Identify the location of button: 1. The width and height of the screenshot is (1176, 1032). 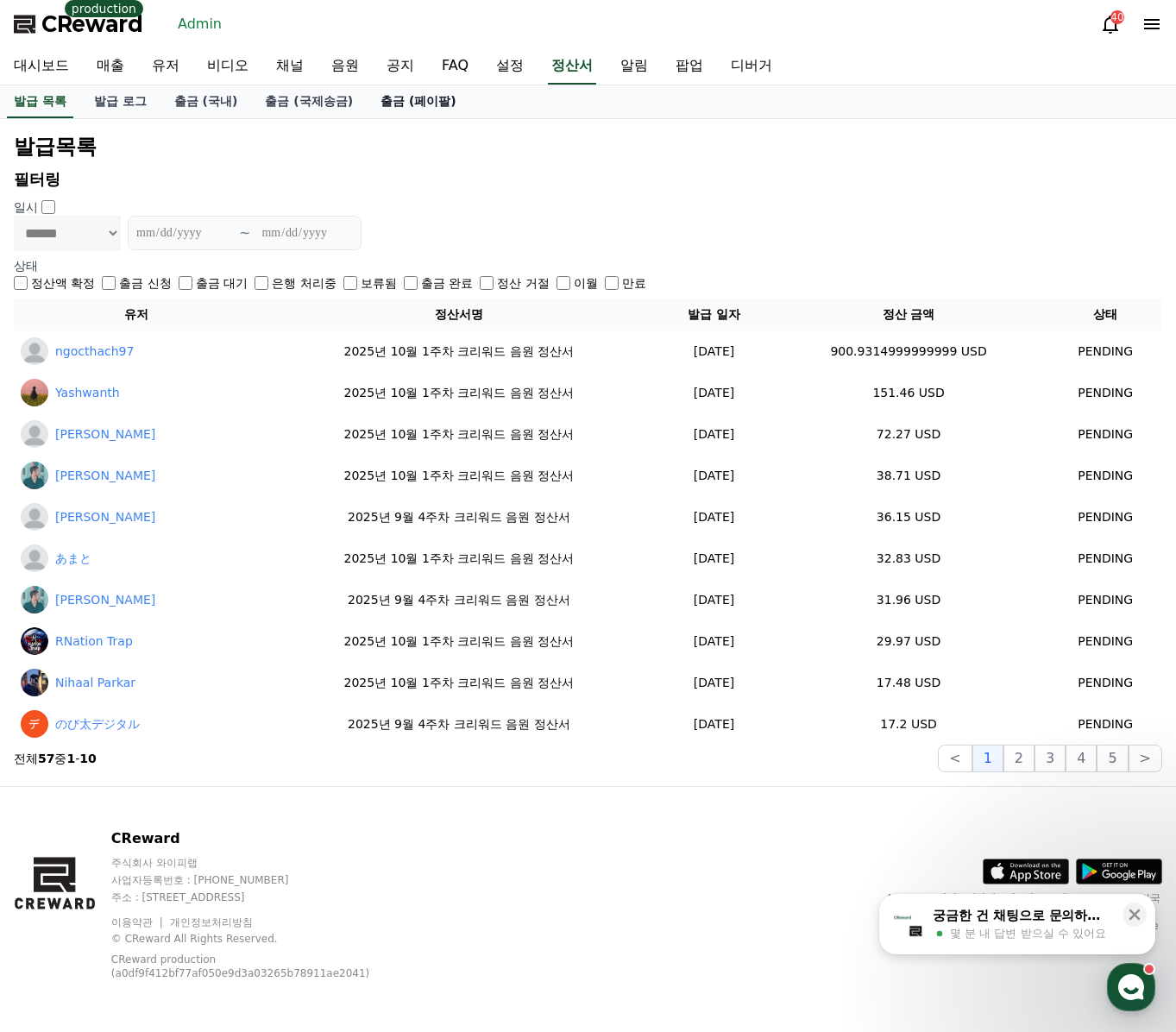
(989, 759).